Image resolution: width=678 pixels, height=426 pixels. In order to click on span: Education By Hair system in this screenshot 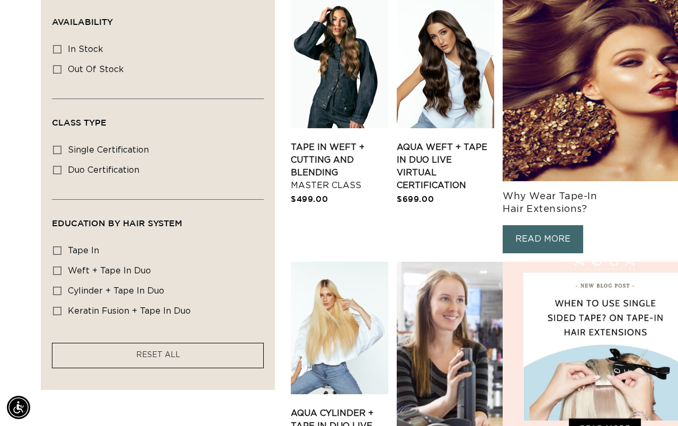, I will do `click(117, 223)`.